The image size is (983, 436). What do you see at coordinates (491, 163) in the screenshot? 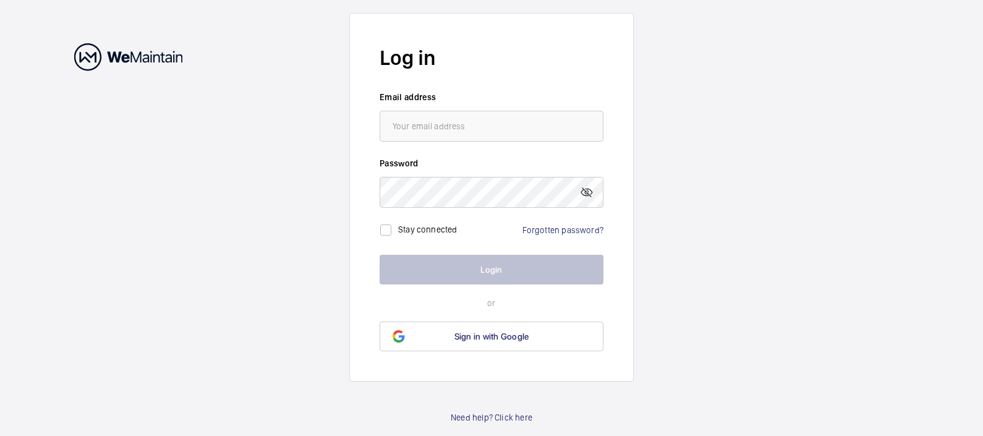
I see `label: Password` at bounding box center [491, 163].